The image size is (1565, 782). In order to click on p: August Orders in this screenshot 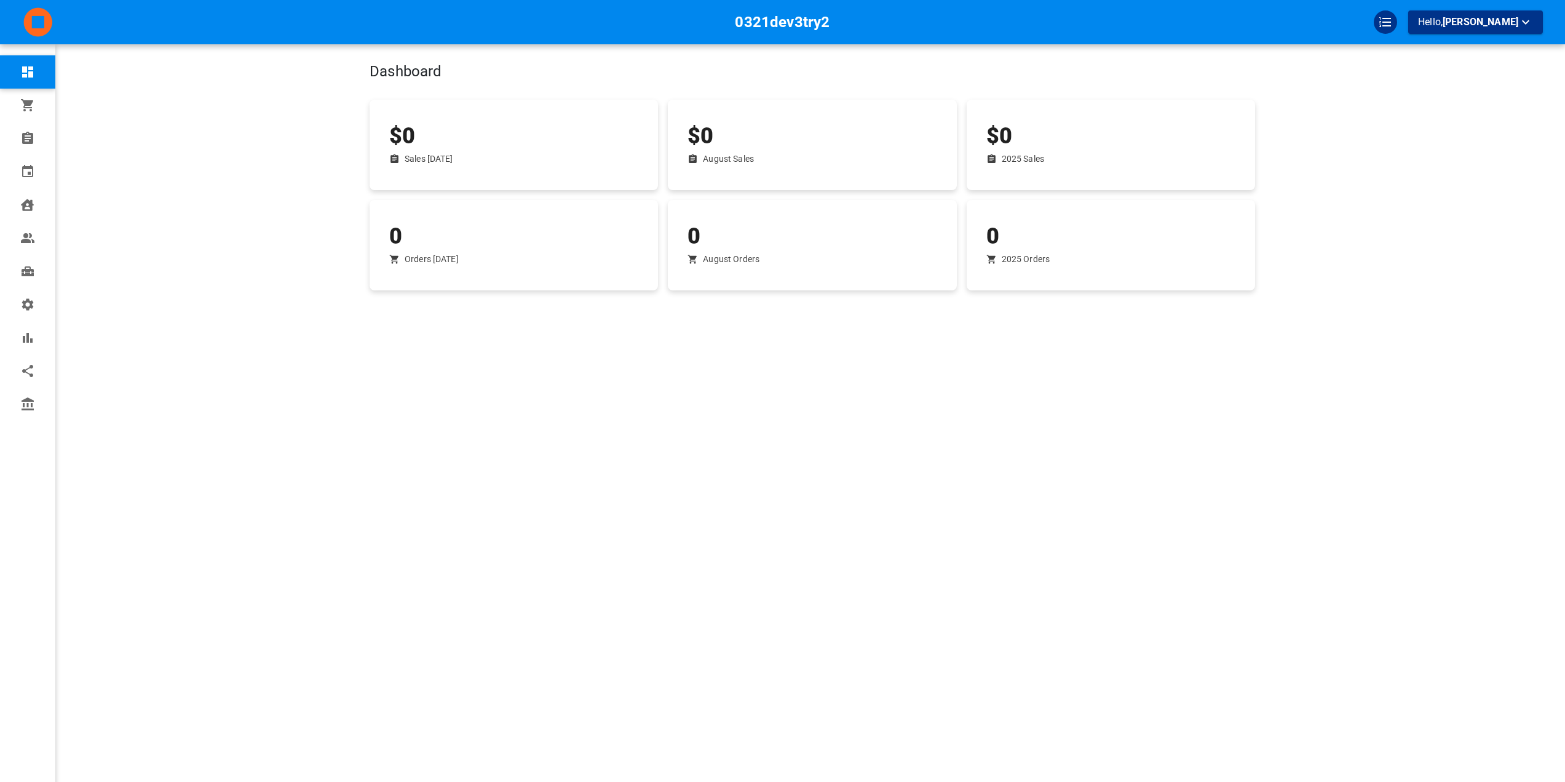, I will do `click(731, 259)`.